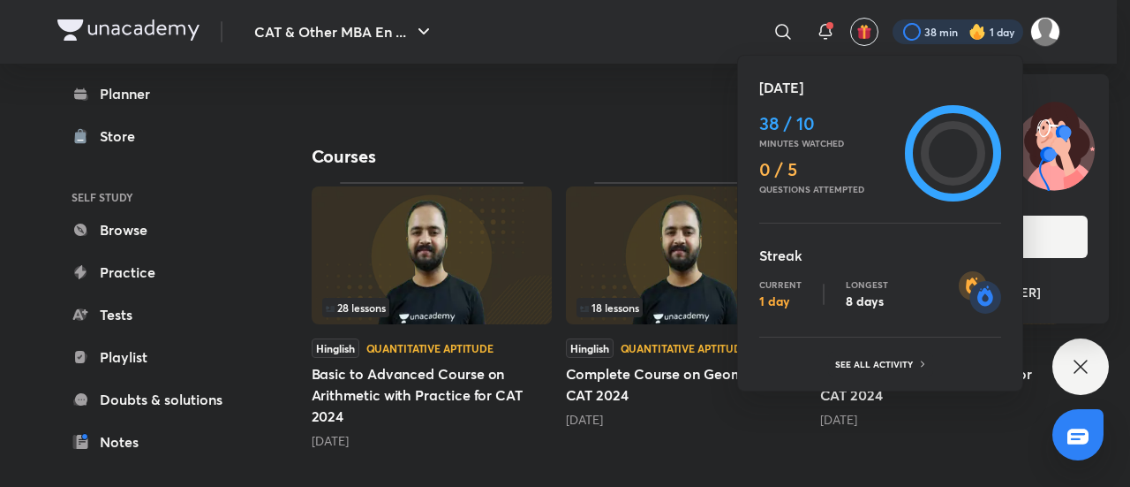  Describe the element at coordinates (828, 143) in the screenshot. I see `p: Minutes watched` at that location.